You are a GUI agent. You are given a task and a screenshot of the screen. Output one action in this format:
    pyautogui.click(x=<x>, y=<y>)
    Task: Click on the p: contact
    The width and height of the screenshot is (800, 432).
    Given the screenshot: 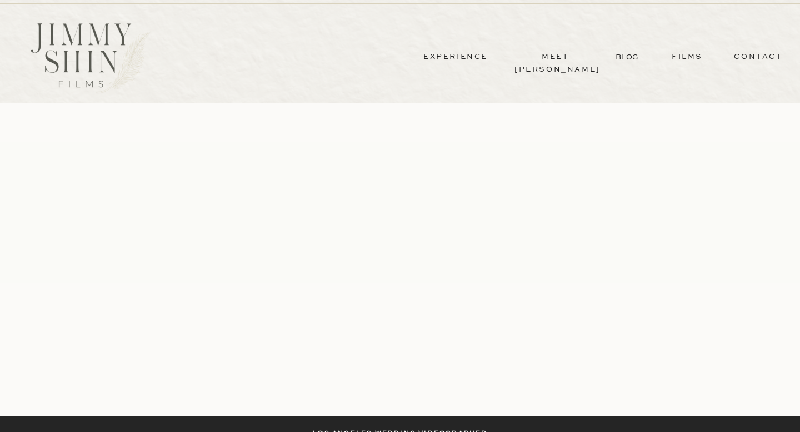 What is the action you would take?
    pyautogui.click(x=758, y=57)
    